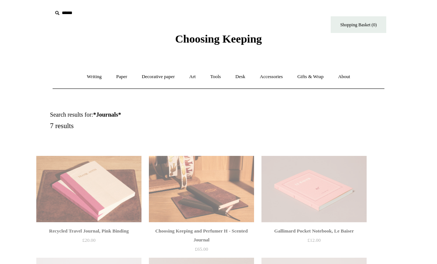  I want to click on a: Paper, so click(122, 77).